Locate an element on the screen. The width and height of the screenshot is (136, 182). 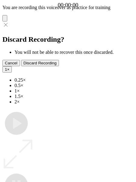
li: 0.25× is located at coordinates (74, 80).